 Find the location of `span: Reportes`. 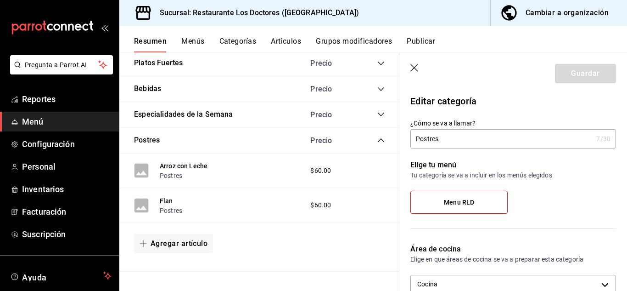

span: Reportes is located at coordinates (67, 99).